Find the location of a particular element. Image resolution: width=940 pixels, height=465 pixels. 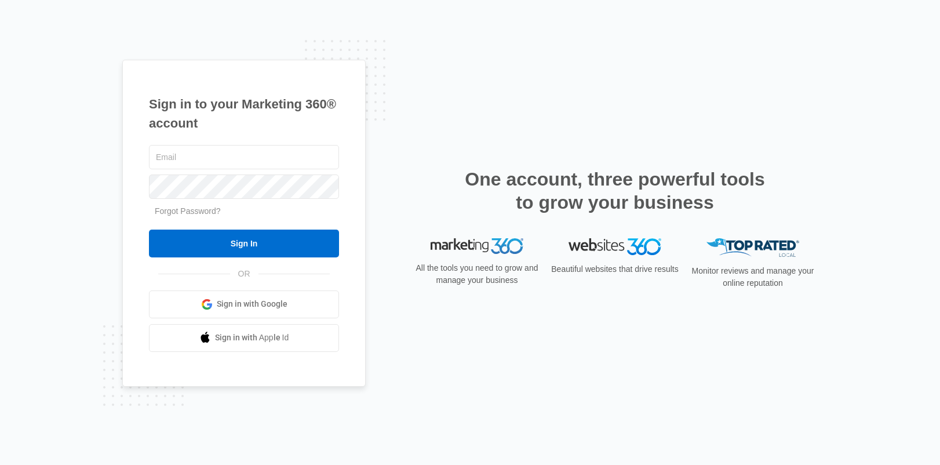

span: Sign in with Google is located at coordinates (252, 304).